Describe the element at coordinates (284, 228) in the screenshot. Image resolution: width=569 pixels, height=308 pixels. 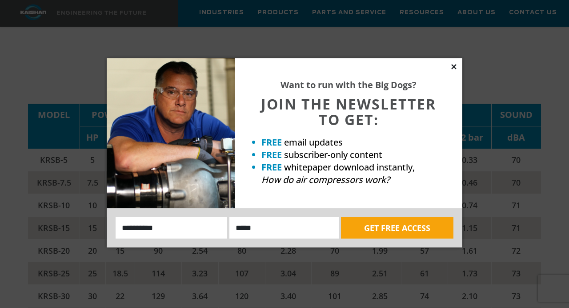
I see `input: Email` at that location.